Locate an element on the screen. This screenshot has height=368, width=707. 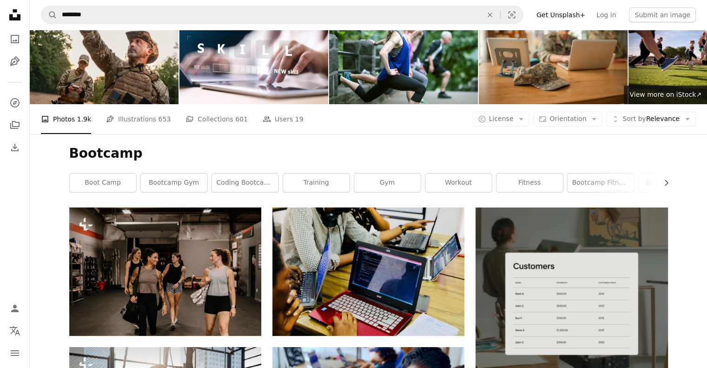
a: Log in / Sign up is located at coordinates (15, 308).